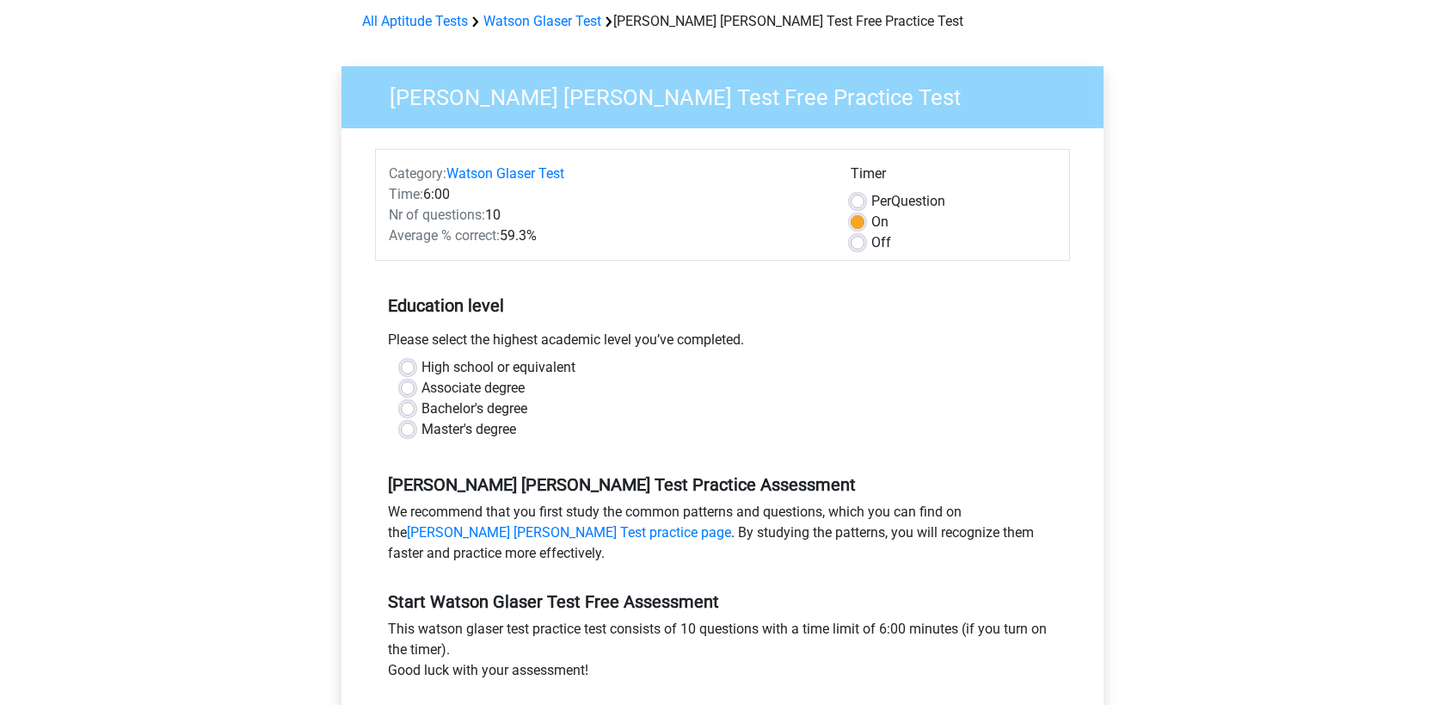 This screenshot has width=1445, height=705. What do you see at coordinates (723, 536) in the screenshot?
I see `div: We recommend that you first study the common patterns and questions, which you can find on the . ...` at bounding box center [723, 536].